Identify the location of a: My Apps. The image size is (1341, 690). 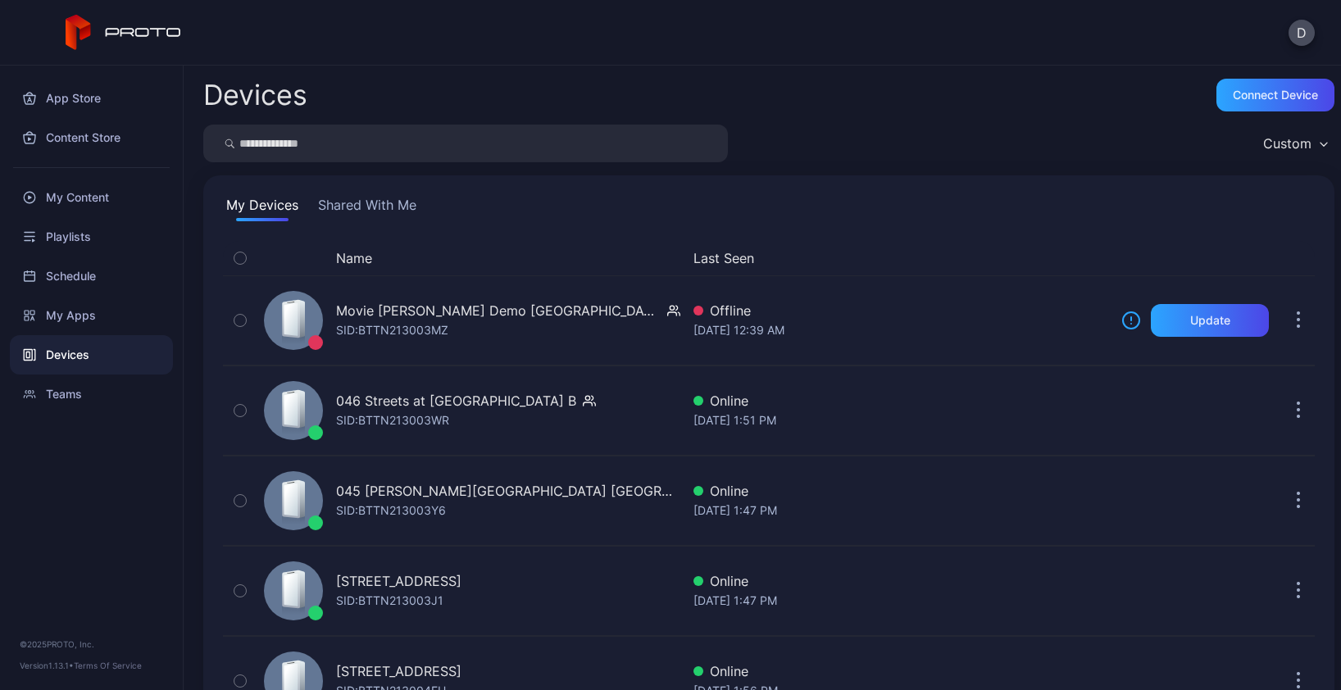
(91, 316).